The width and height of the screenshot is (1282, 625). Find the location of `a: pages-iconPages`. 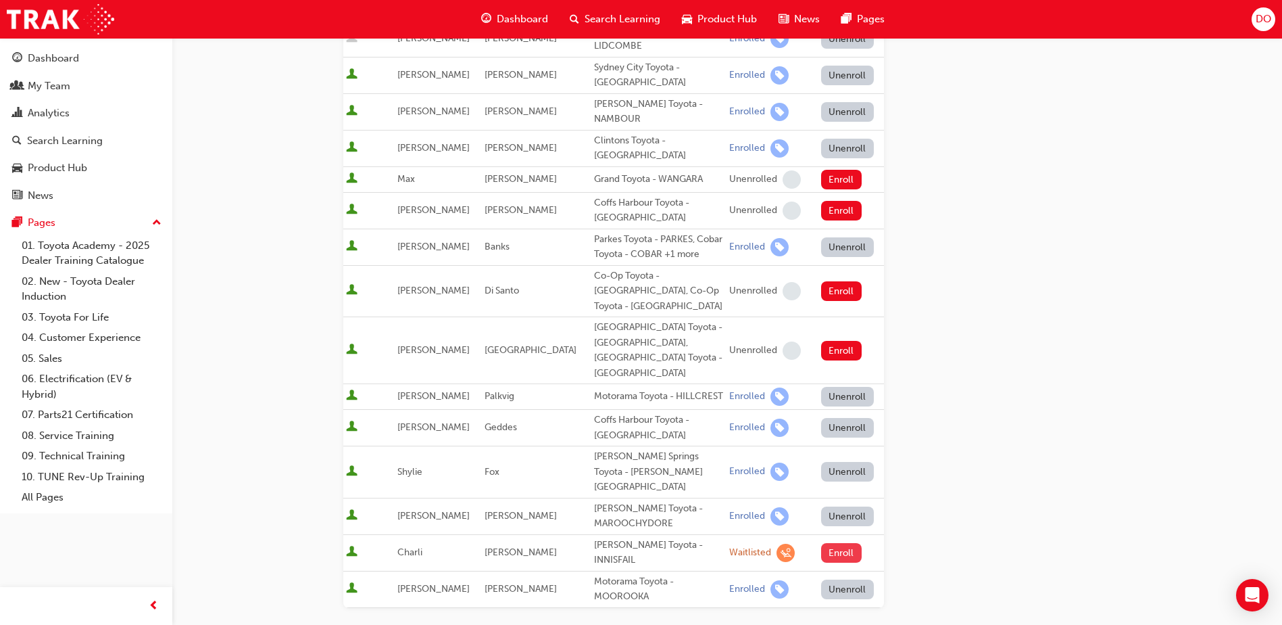

a: pages-iconPages is located at coordinates (863, 19).